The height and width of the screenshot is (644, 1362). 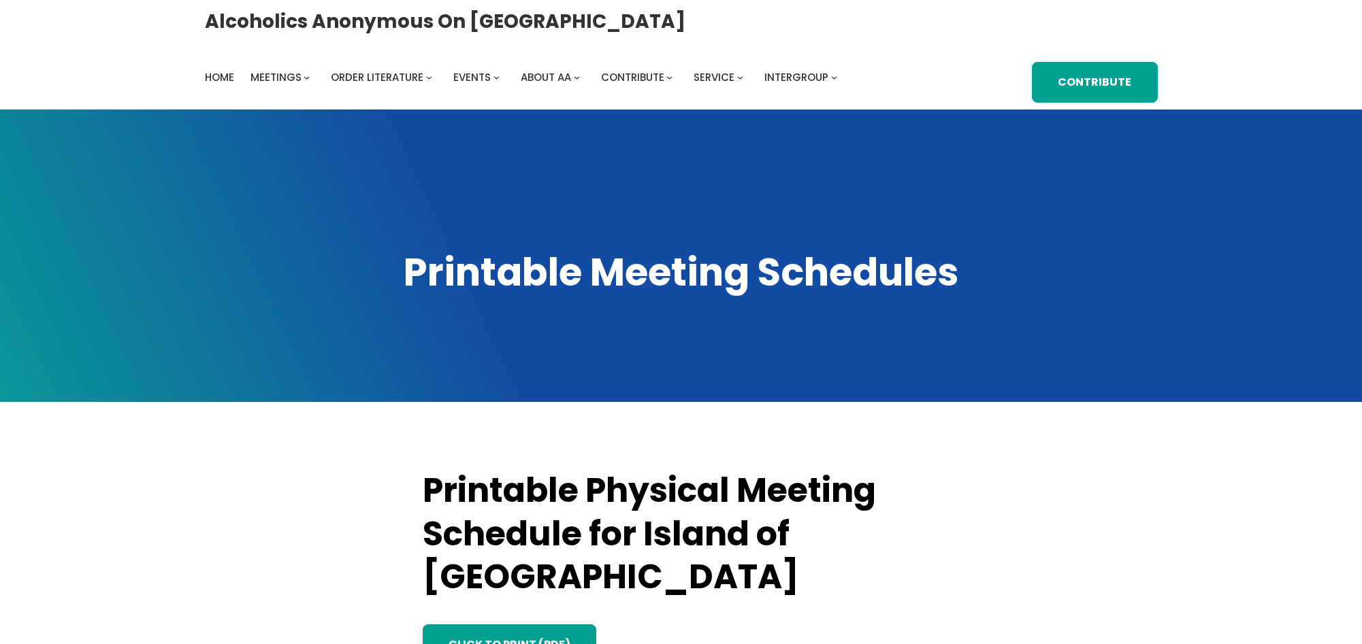 I want to click on span: Intergroup, so click(x=796, y=77).